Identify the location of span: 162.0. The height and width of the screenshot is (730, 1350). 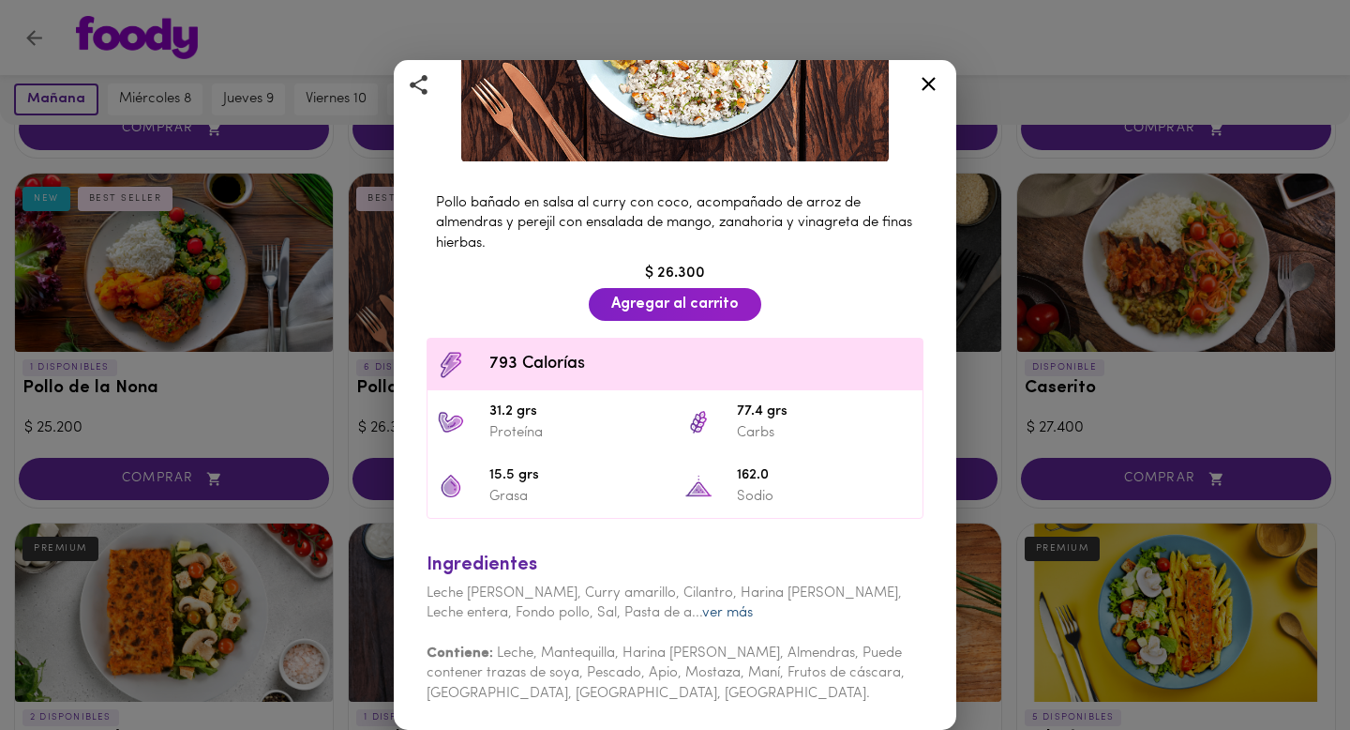
(825, 475).